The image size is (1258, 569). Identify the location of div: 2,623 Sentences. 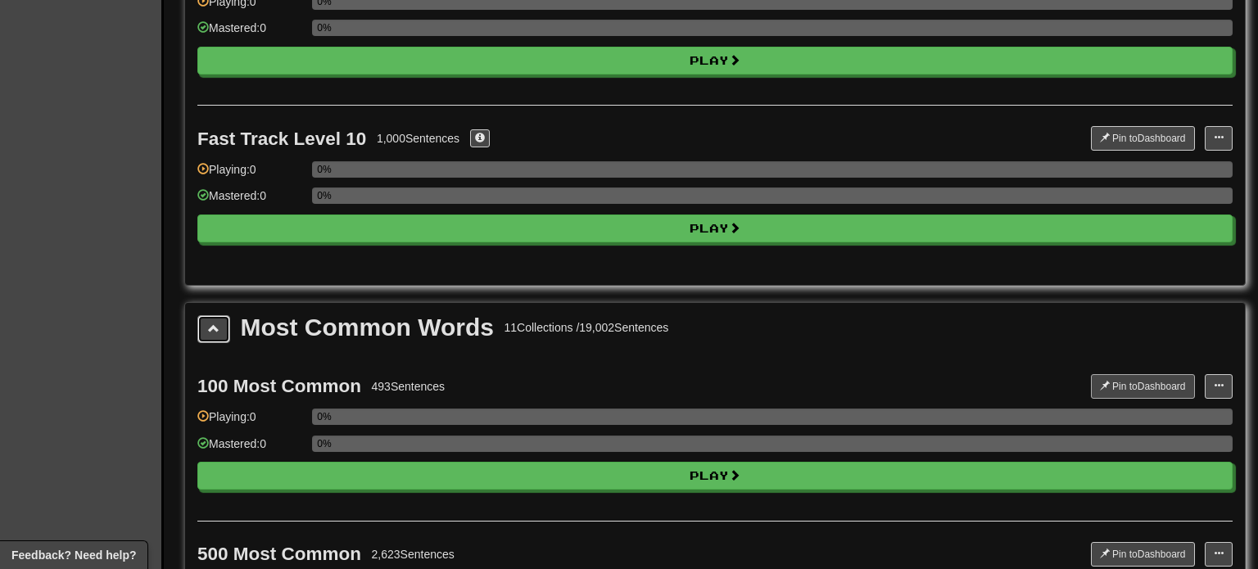
(413, 554).